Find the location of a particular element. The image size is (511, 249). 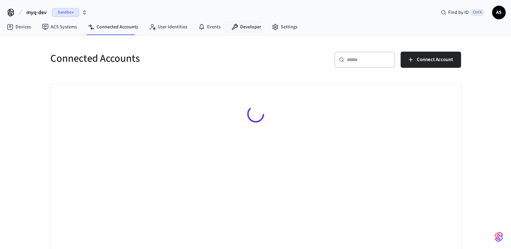

img: SeamLogoGradient.69752ec5.svg is located at coordinates (499, 237).